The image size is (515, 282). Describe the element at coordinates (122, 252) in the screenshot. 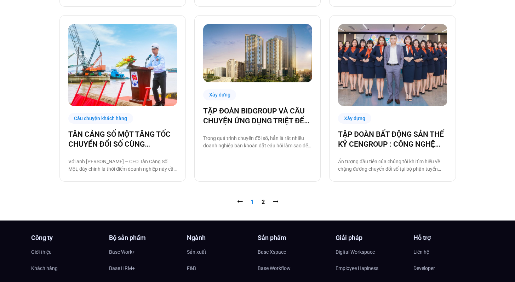

I see `span: Base Work+` at that location.